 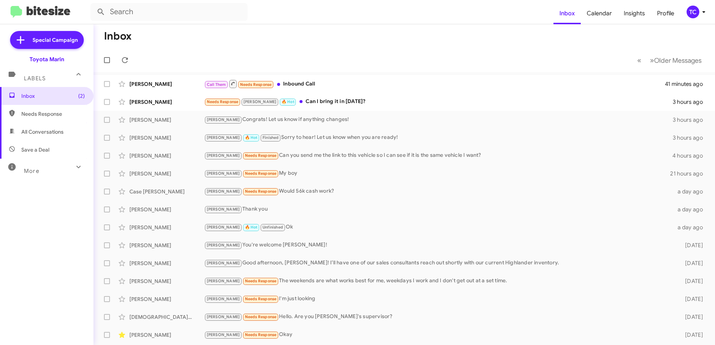 What do you see at coordinates (438, 299) in the screenshot?
I see `div: I'm just looking` at bounding box center [438, 299].